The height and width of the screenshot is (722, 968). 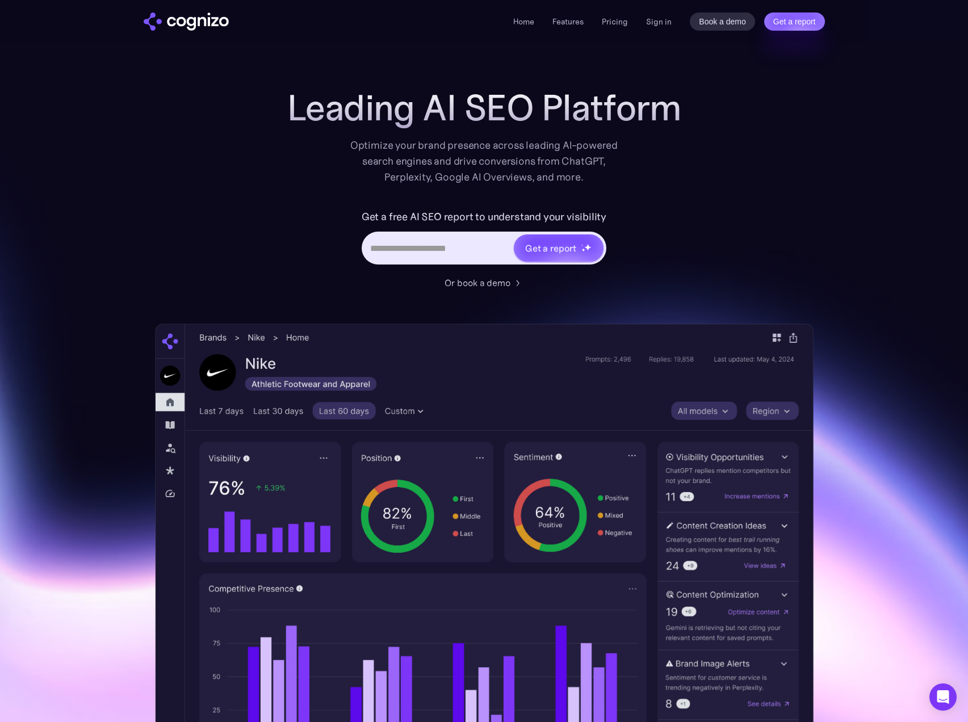 What do you see at coordinates (722, 22) in the screenshot?
I see `a: Book a demo` at bounding box center [722, 22].